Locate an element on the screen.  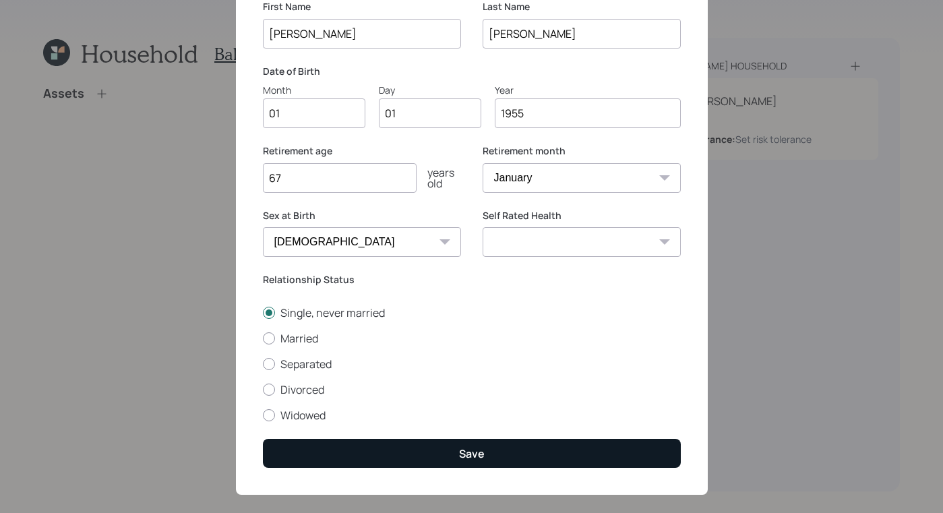
div: years old is located at coordinates (439, 178).